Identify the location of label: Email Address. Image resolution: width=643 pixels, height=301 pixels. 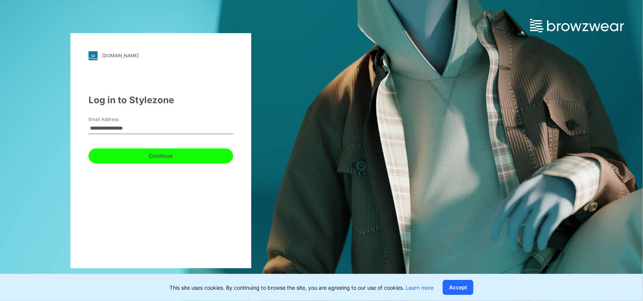
(115, 119).